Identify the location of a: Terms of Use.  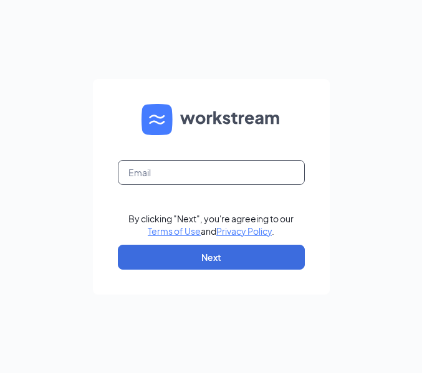
(174, 231).